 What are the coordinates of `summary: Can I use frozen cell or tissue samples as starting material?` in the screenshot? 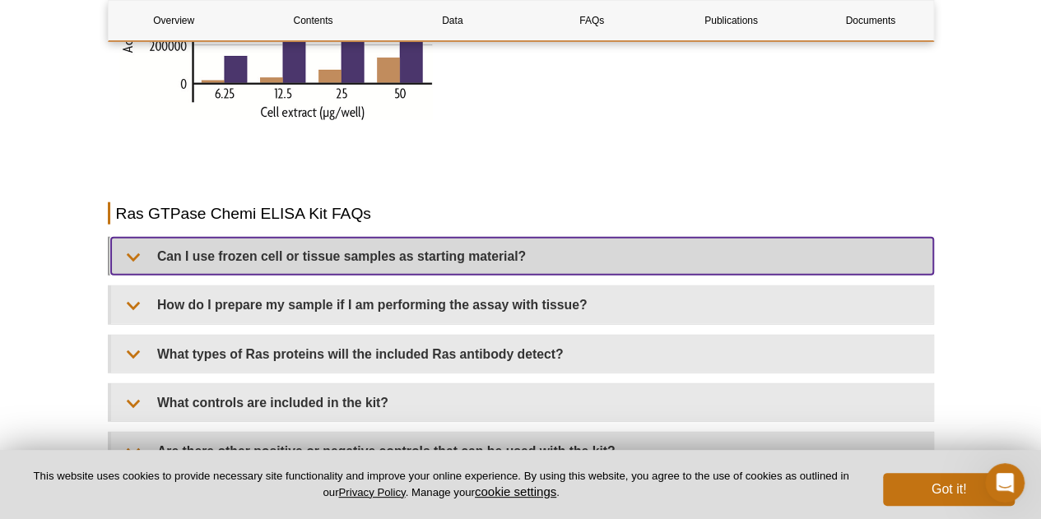 It's located at (522, 256).